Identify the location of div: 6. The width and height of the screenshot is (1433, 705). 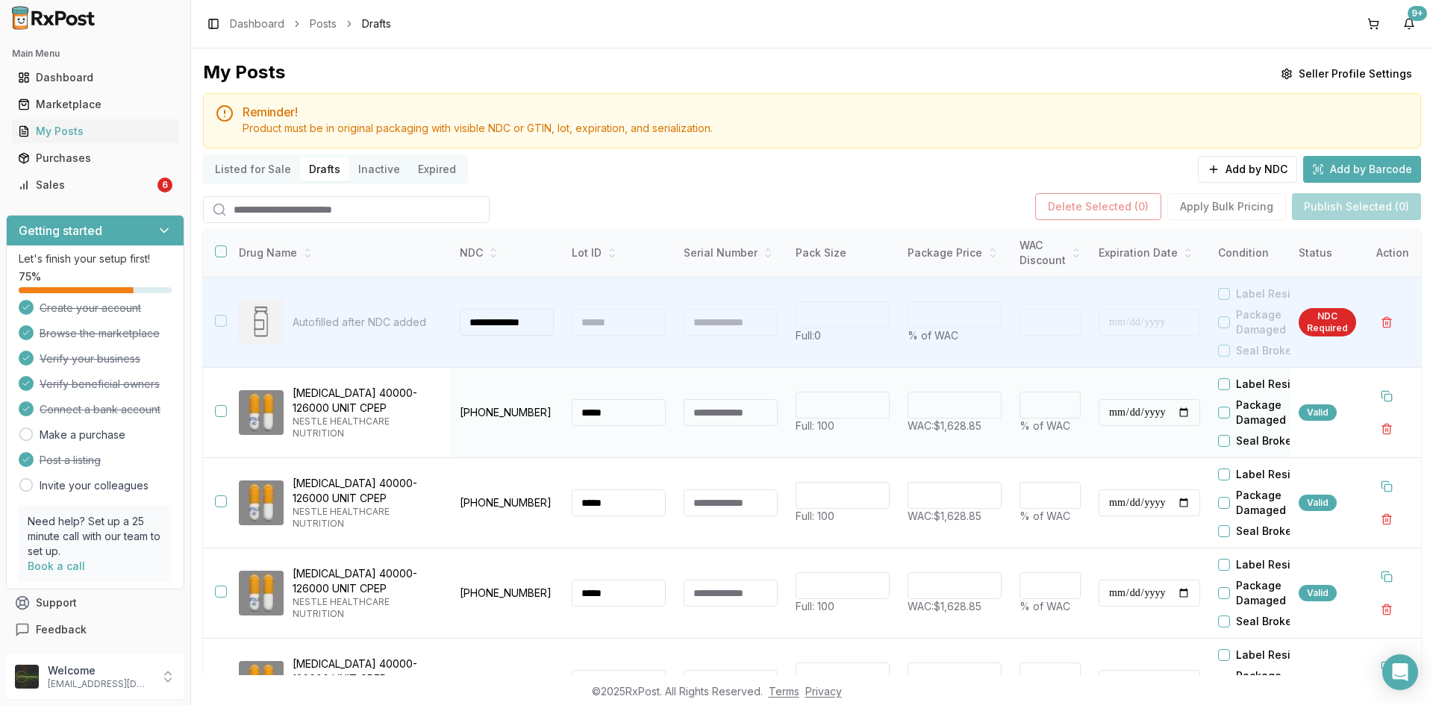
(165, 185).